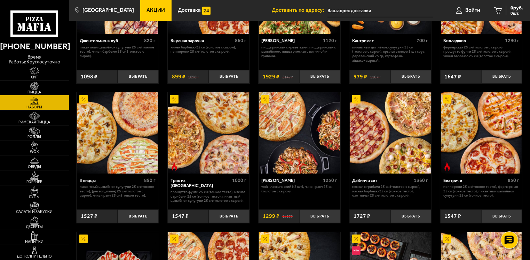  Describe the element at coordinates (271, 216) in the screenshot. I see `span: 1299 ₽` at that location.